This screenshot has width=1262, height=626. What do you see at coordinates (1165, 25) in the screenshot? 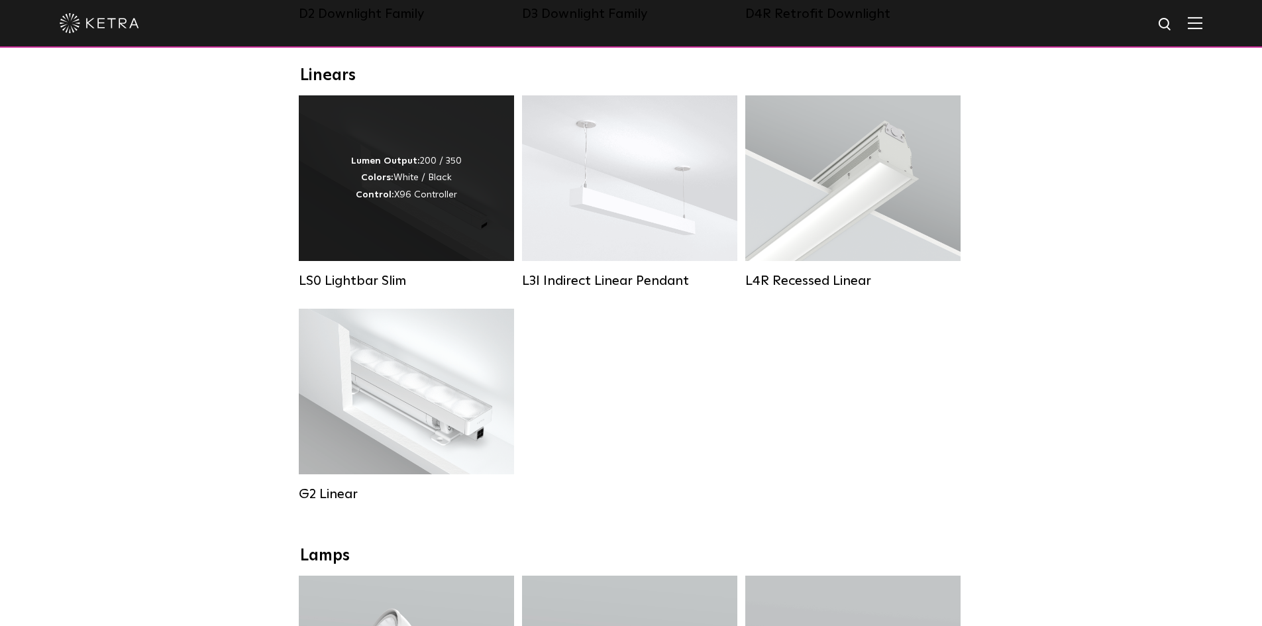
I see `img: search icon` at bounding box center [1165, 25].